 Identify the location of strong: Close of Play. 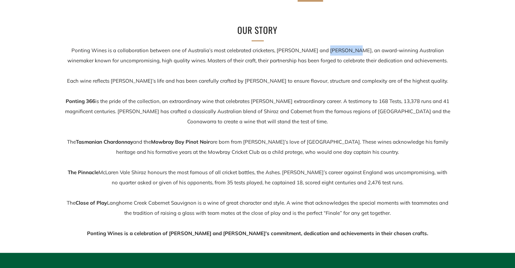
(91, 202).